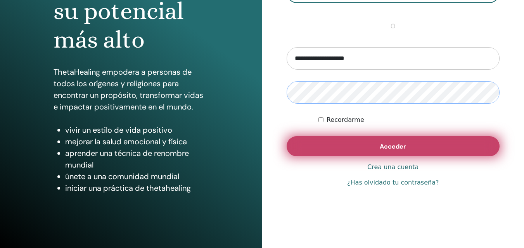  What do you see at coordinates (393, 26) in the screenshot?
I see `span: o` at bounding box center [393, 26].